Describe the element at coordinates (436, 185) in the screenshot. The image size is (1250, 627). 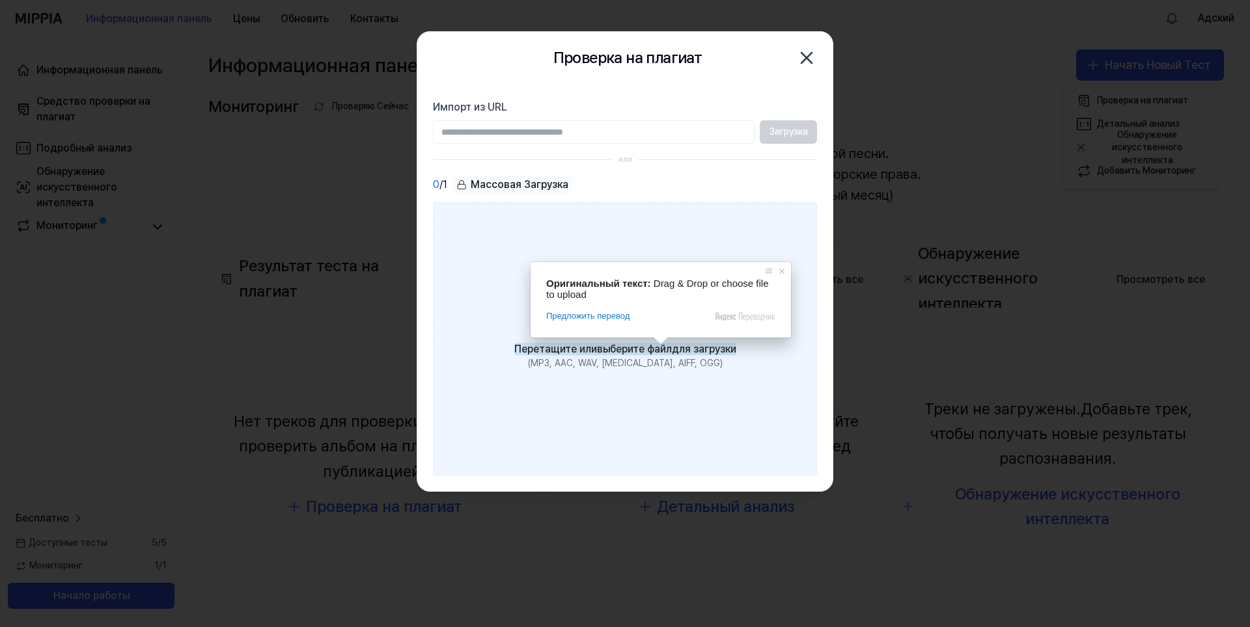
I see `span: 0` at that location.